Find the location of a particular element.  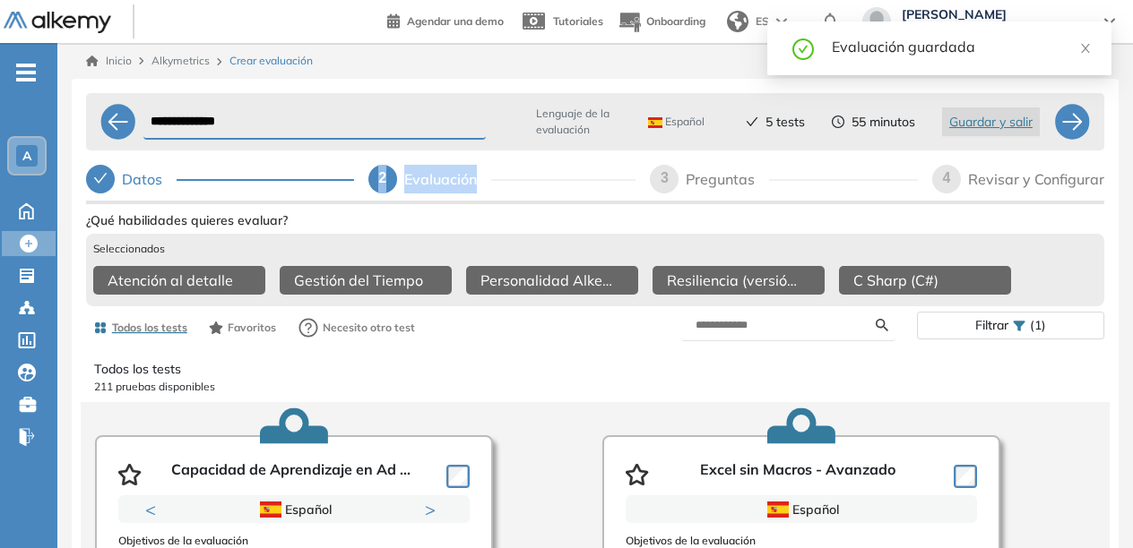

span: (1) is located at coordinates (1038, 325).